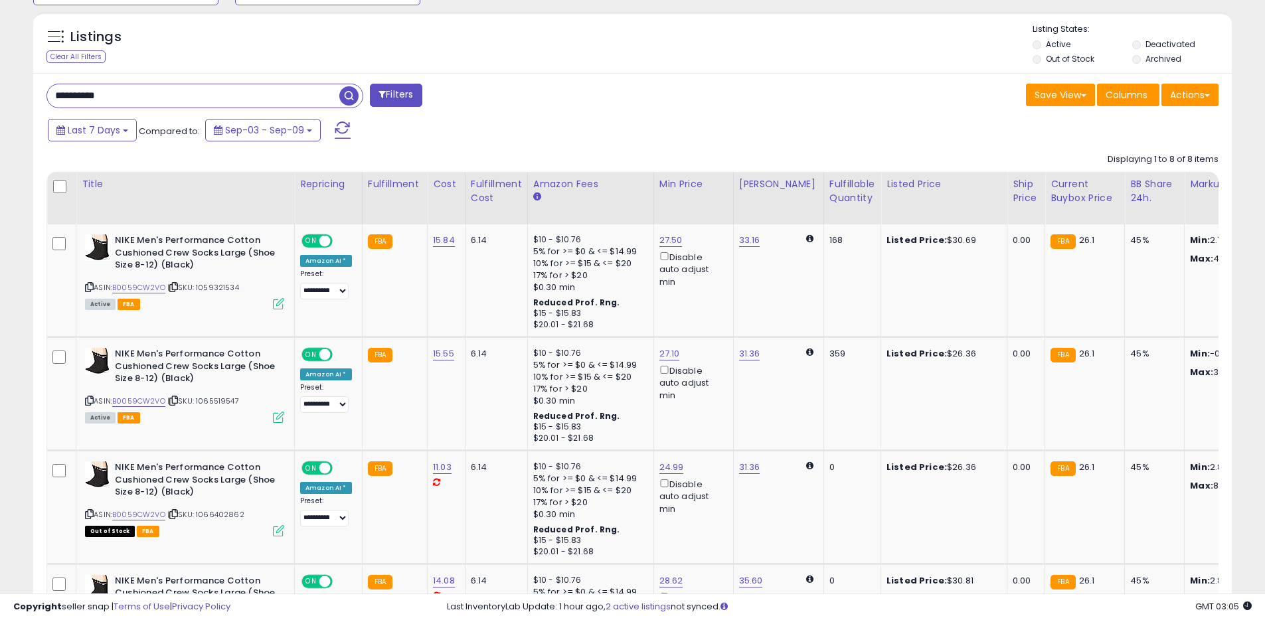 The image size is (1265, 620). I want to click on span: 2025-09-18 03:05 GMT, so click(1224, 607).